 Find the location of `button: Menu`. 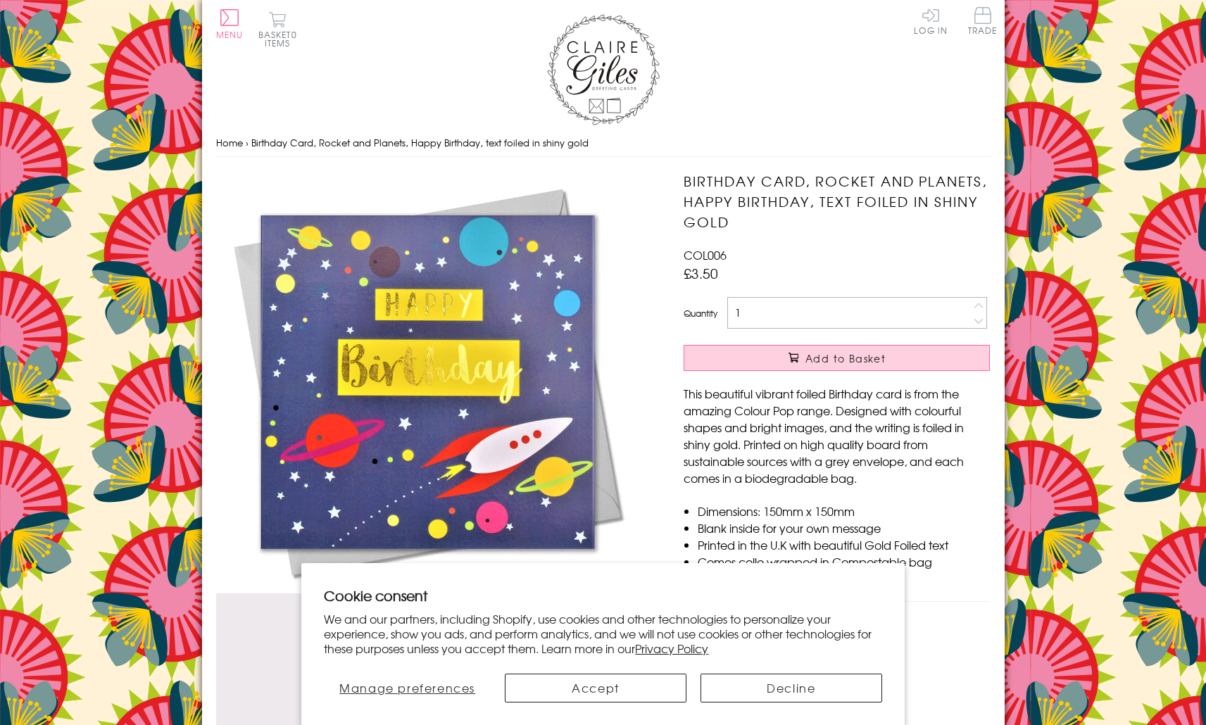

button: Menu is located at coordinates (229, 24).